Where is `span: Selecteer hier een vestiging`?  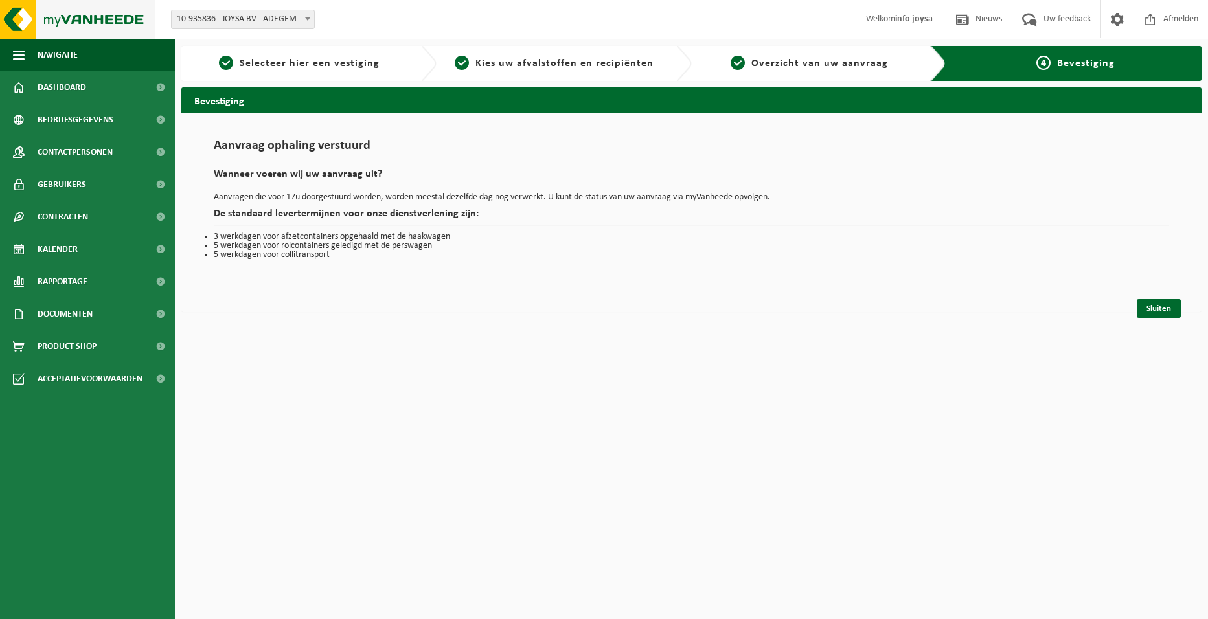
span: Selecteer hier een vestiging is located at coordinates (310, 63).